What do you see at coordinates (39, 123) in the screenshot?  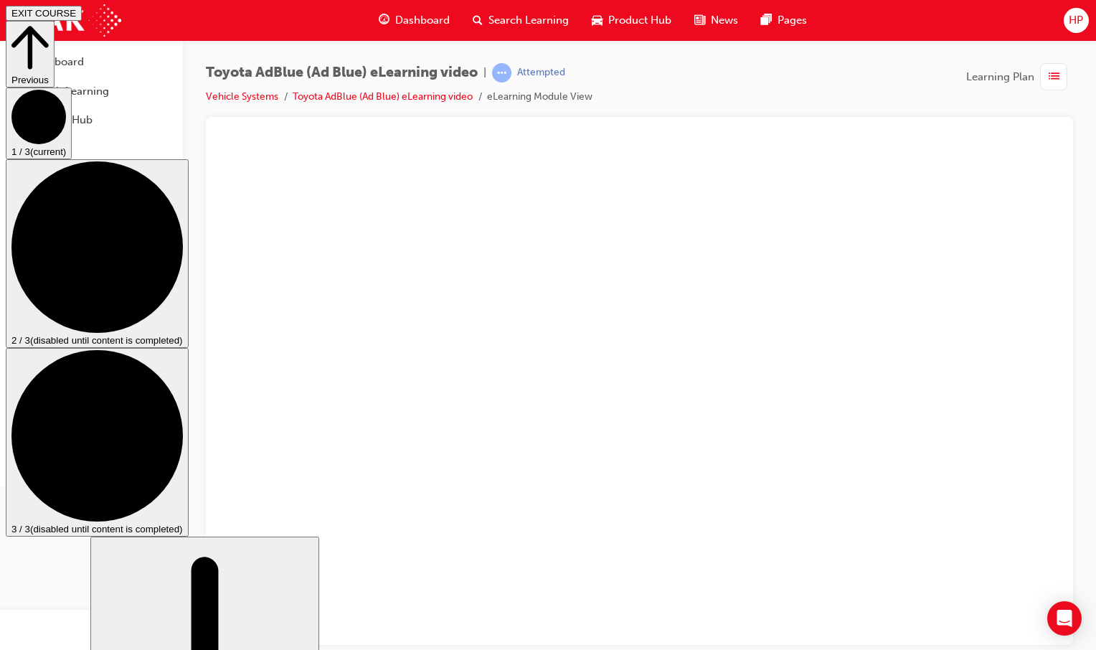 I see `button: 1 / 3(current)` at bounding box center [39, 123].